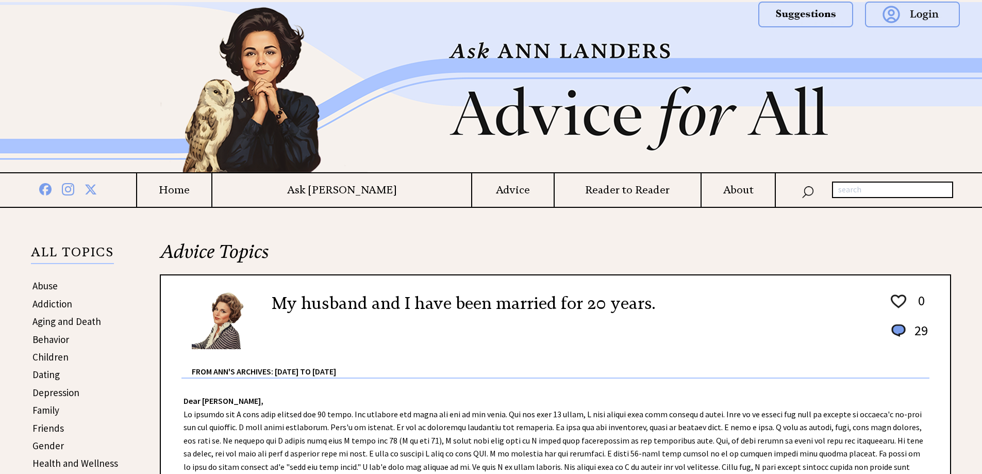 Image resolution: width=982 pixels, height=474 pixels. I want to click on a: Home, so click(174, 190).